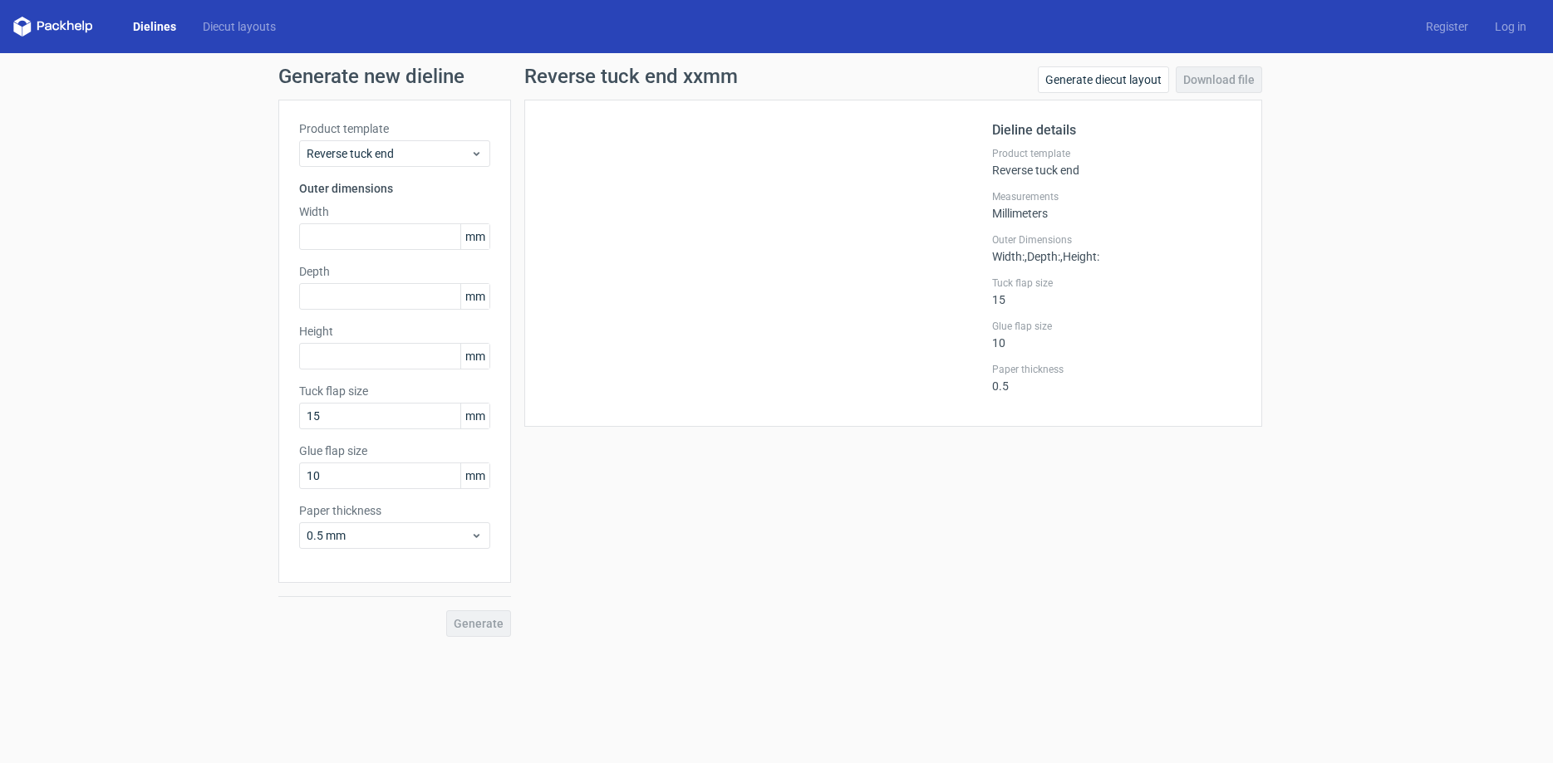 The width and height of the screenshot is (1553, 763). Describe the element at coordinates (1103, 80) in the screenshot. I see `a: Generate diecut layout` at that location.